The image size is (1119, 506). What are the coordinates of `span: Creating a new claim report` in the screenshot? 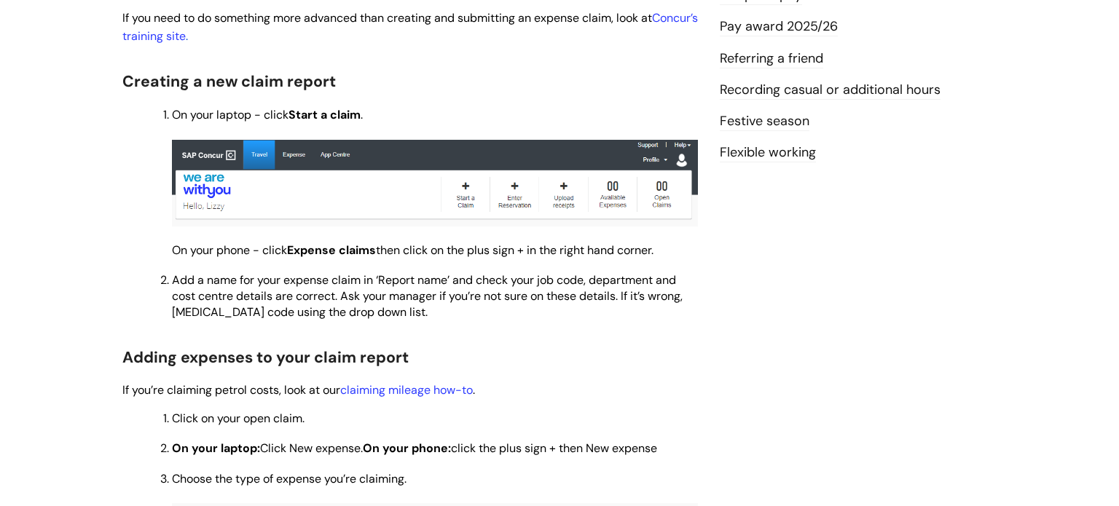 It's located at (229, 82).